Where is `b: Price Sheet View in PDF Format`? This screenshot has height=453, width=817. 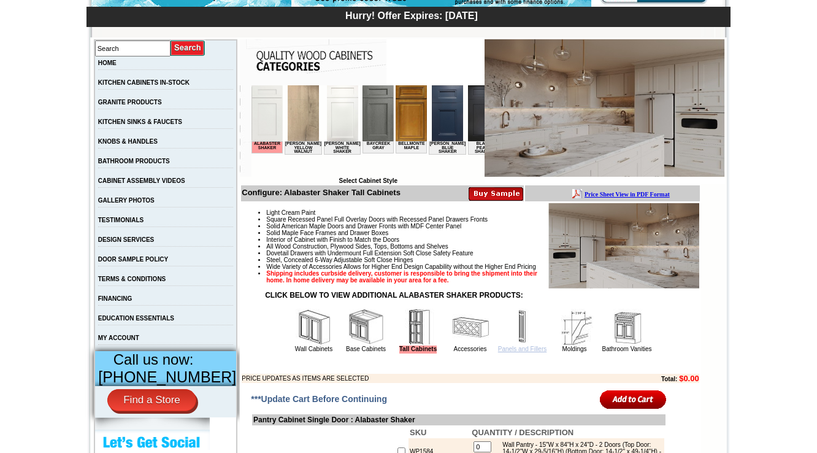
b: Price Sheet View in PDF Format is located at coordinates (56, 8).